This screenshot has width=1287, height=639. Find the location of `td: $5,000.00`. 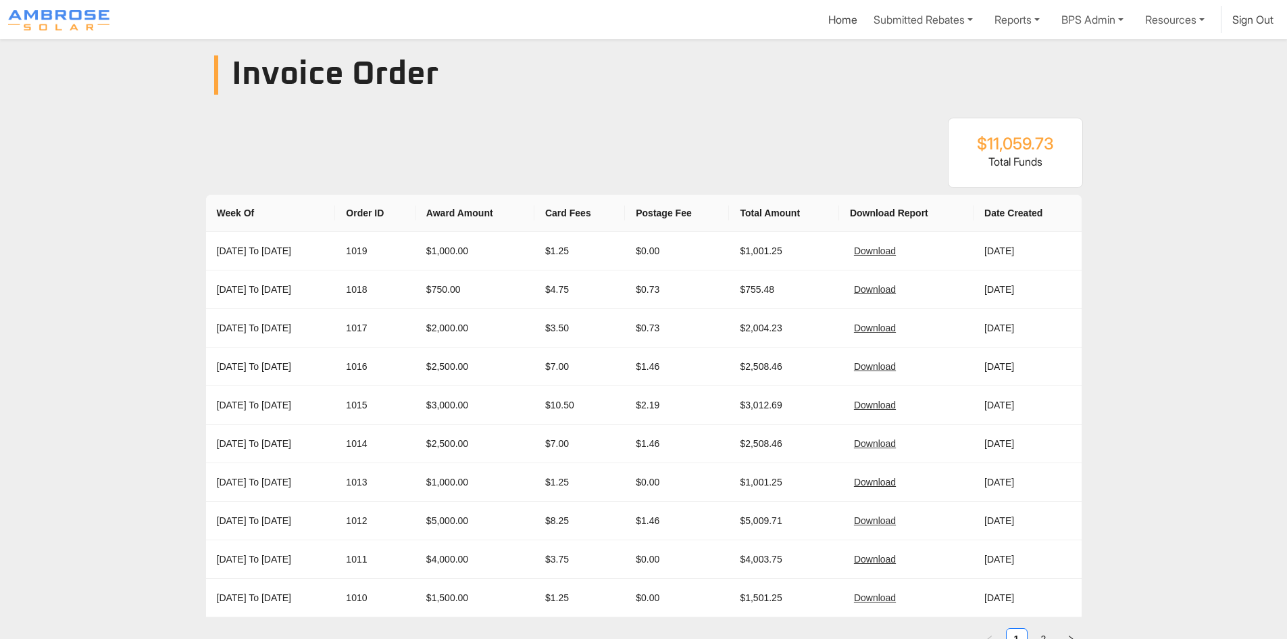

td: $5,000.00 is located at coordinates (475, 520).